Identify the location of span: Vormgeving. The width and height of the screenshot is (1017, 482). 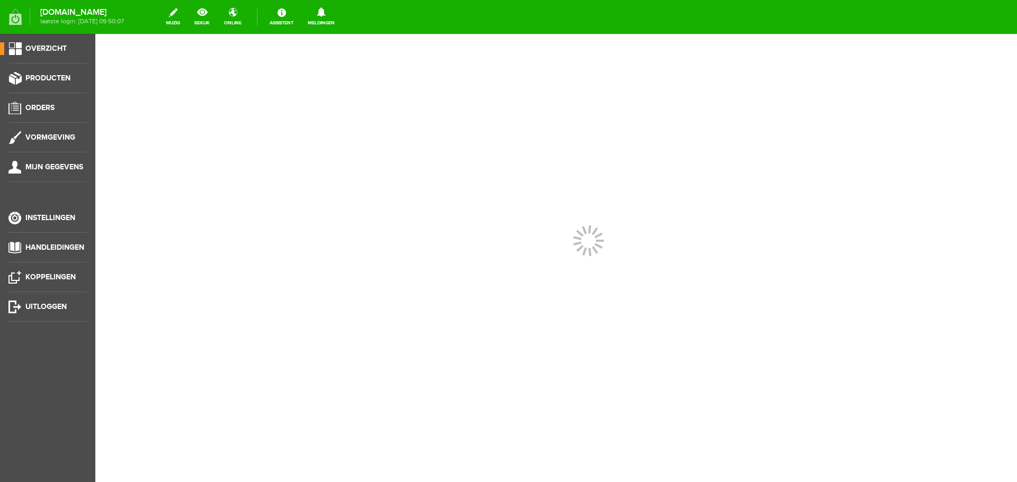
(50, 137).